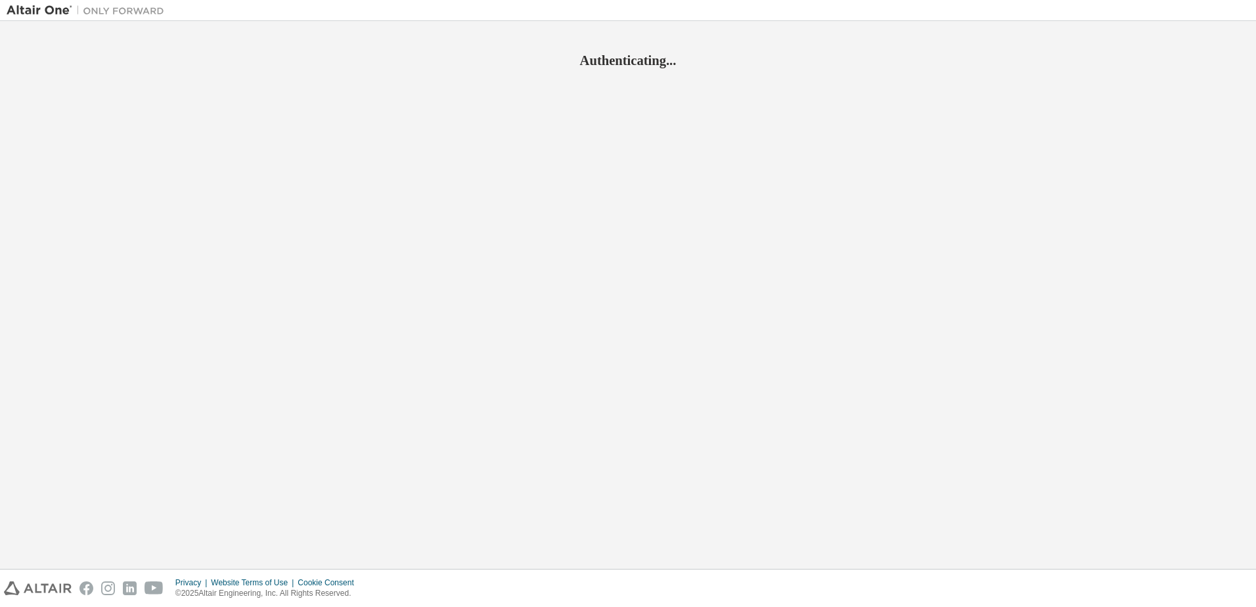 This screenshot has width=1256, height=607. Describe the element at coordinates (89, 11) in the screenshot. I see `img: Altair One` at that location.